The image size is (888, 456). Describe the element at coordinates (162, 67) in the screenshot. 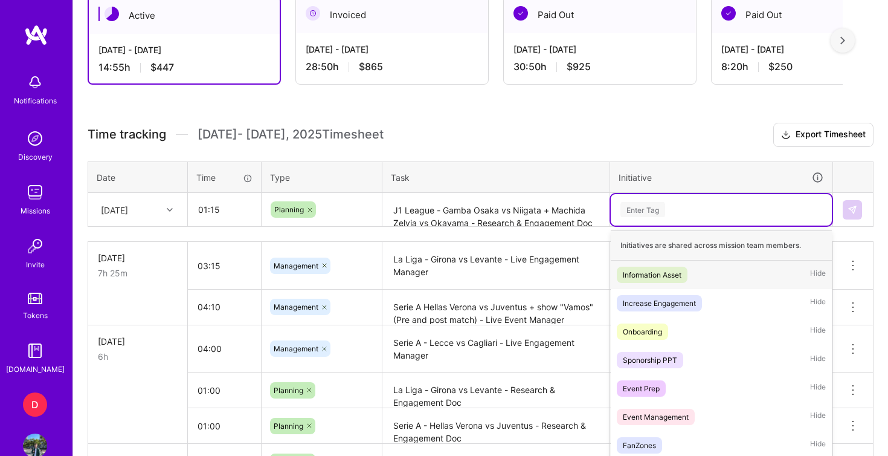

I see `span: $447` at that location.